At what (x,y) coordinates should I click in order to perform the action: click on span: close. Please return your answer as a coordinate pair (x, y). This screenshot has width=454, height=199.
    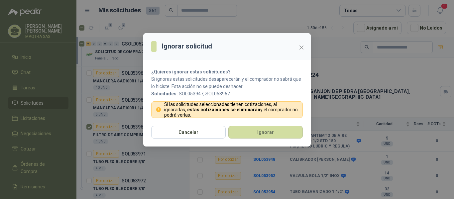
    Looking at the image, I should click on (301, 47).